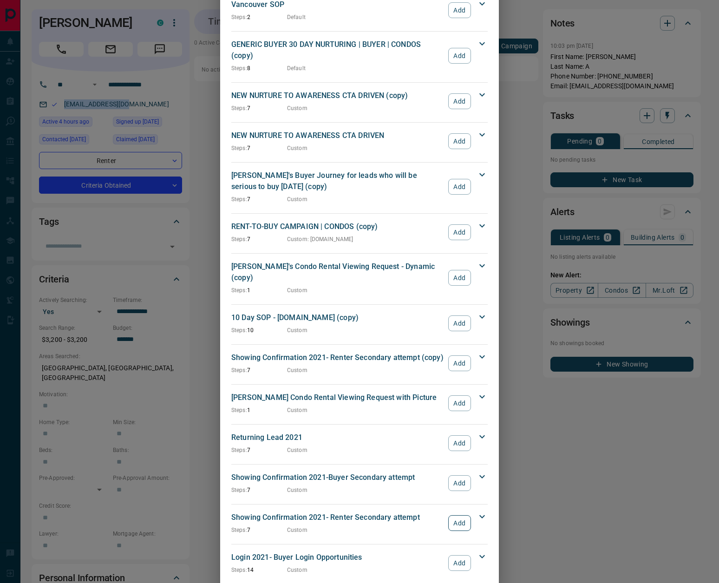 This screenshot has width=719, height=583. I want to click on p: Showing Confirmation 2021-Buyer Secondary attempt, so click(337, 477).